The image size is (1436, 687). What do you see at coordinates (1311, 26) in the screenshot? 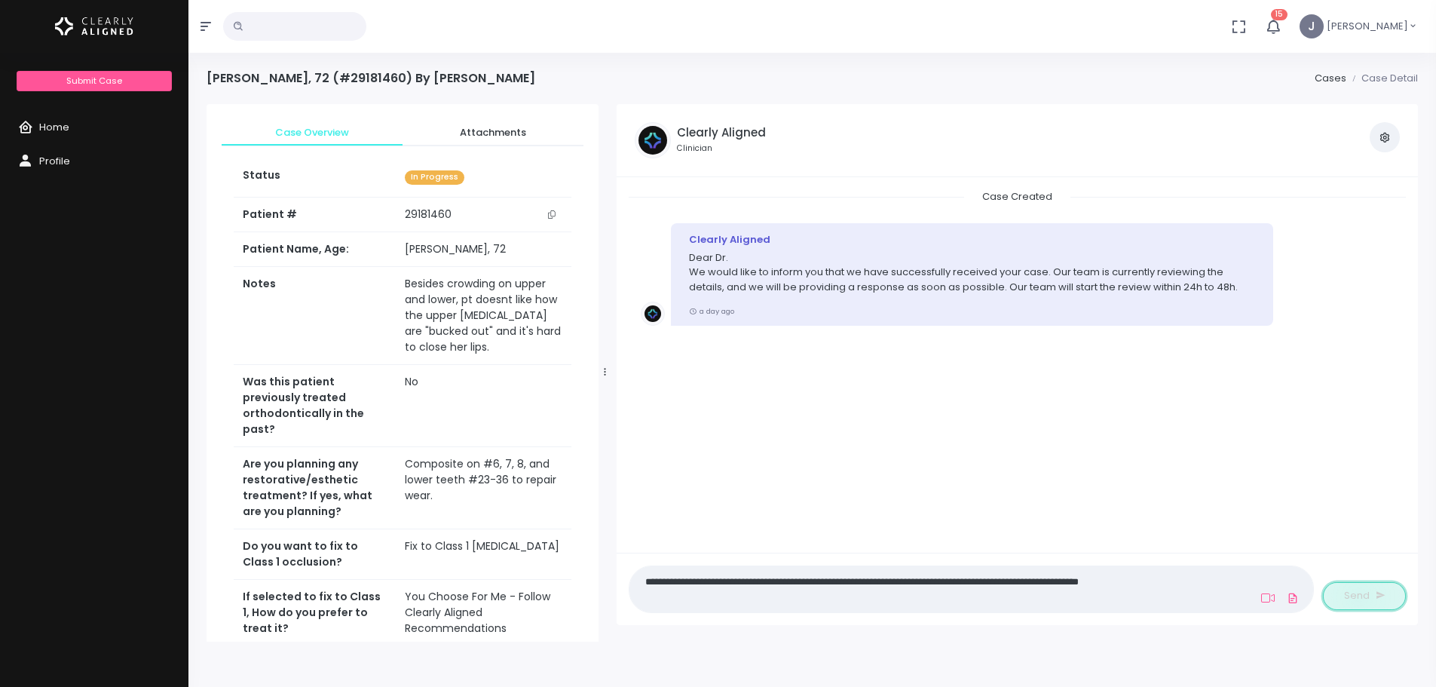
I see `span: J` at bounding box center [1311, 26].